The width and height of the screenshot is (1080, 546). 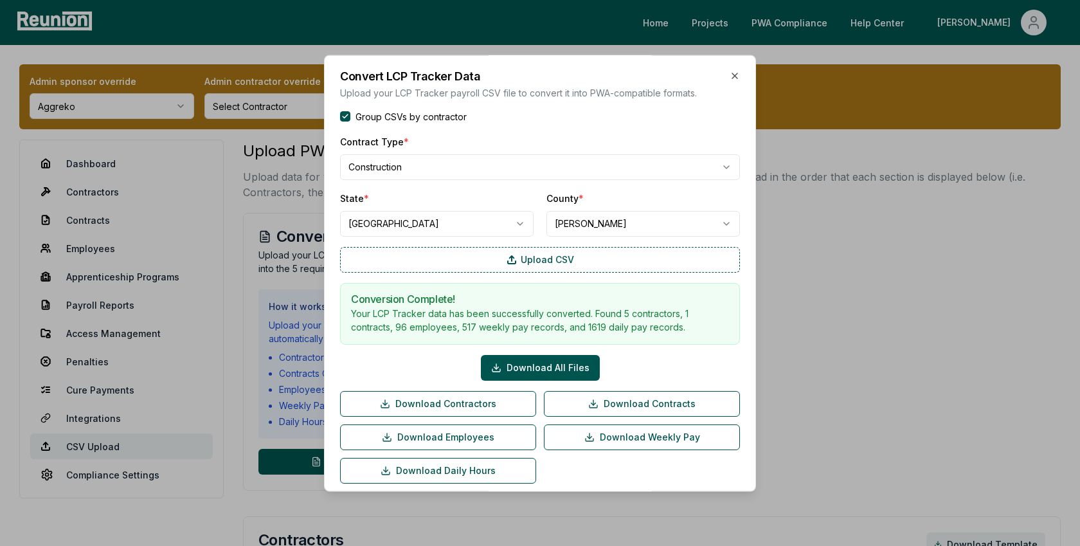 What do you see at coordinates (540, 93) in the screenshot?
I see `p: Upload your LCP Tracker payroll CSV file to convert it into PWA-compatible formats.` at bounding box center [540, 93].